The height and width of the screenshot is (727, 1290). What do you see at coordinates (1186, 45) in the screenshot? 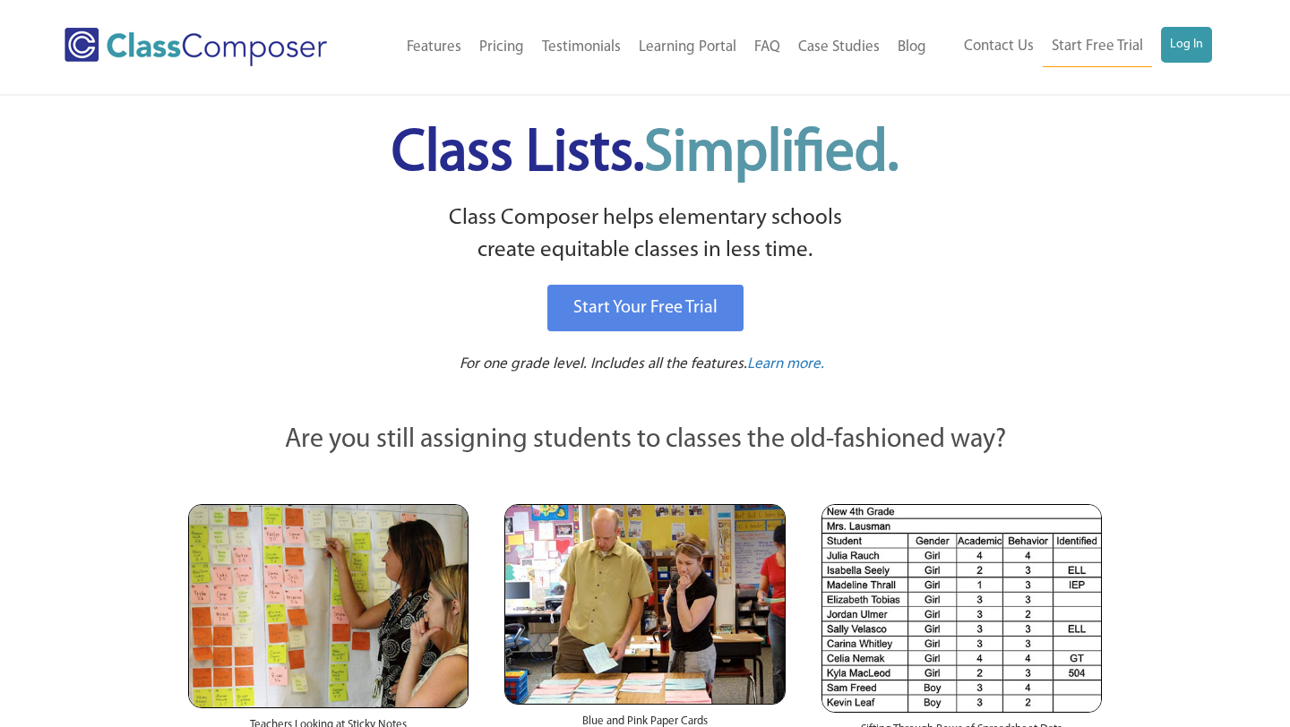
I see `a: Log In` at bounding box center [1186, 45].